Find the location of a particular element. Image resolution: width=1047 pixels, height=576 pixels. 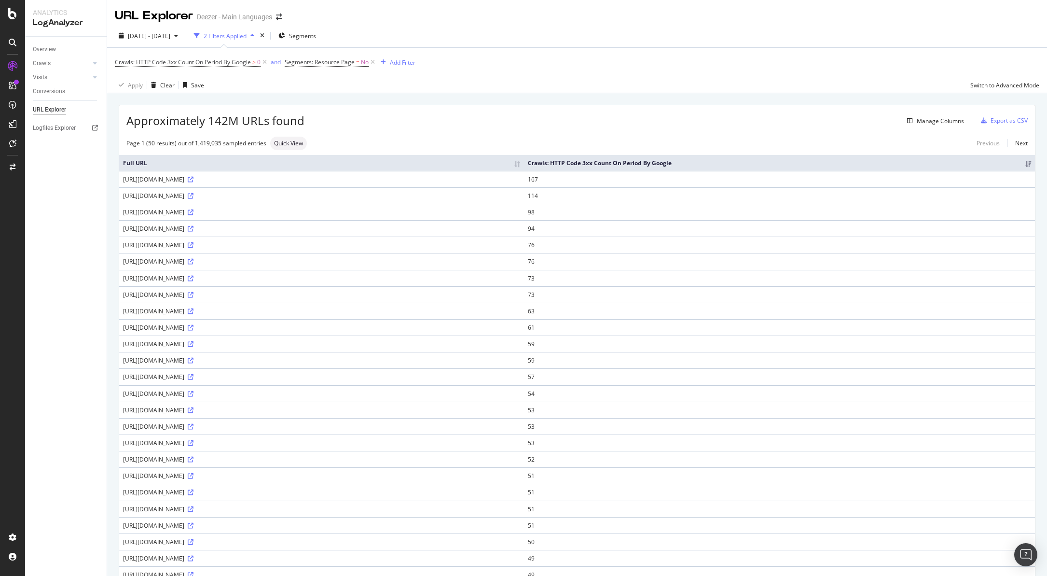

div: Overview is located at coordinates (44, 49).